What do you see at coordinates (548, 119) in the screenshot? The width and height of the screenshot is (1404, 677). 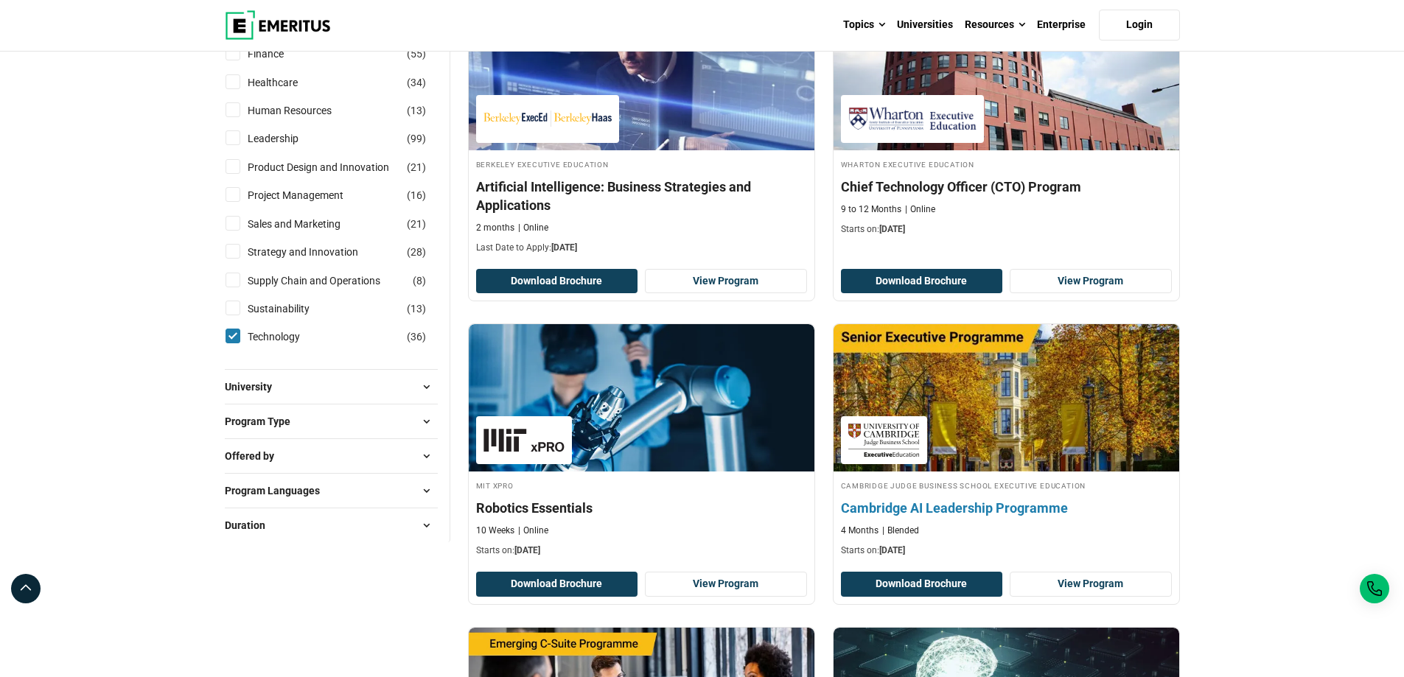 I see `img: Berkeley Executive Education` at bounding box center [548, 119].